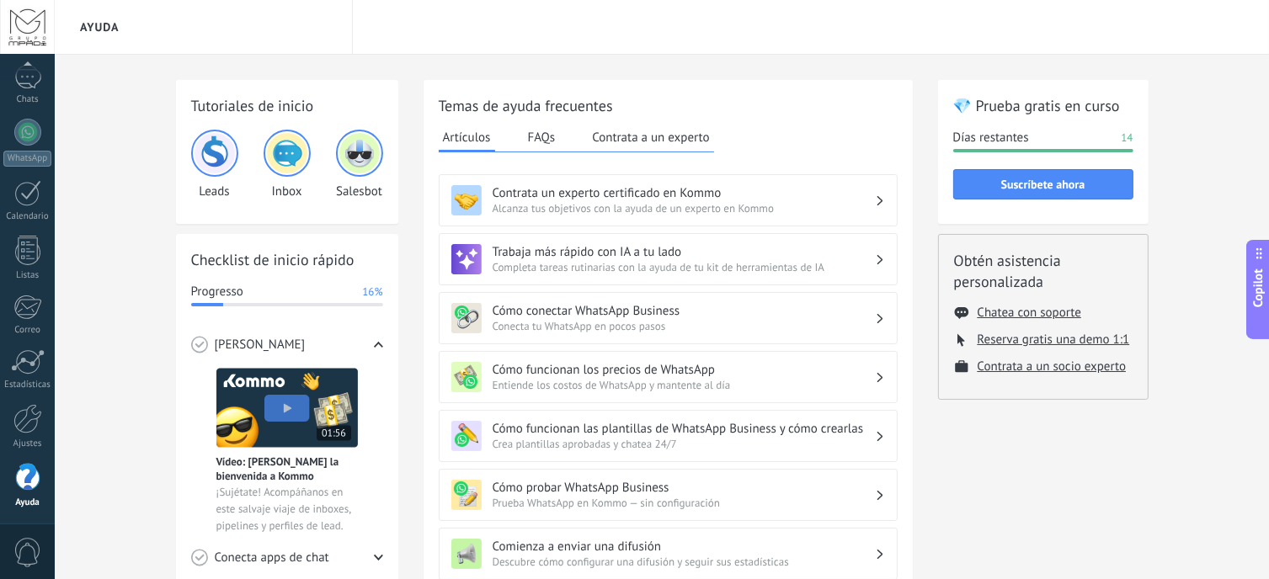  I want to click on button: Chatea con soporte, so click(1029, 312).